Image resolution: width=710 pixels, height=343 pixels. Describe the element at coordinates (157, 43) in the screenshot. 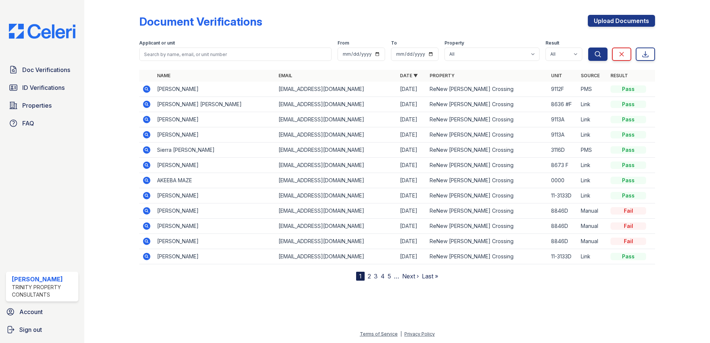

I see `label: Applicant or unit` at that location.